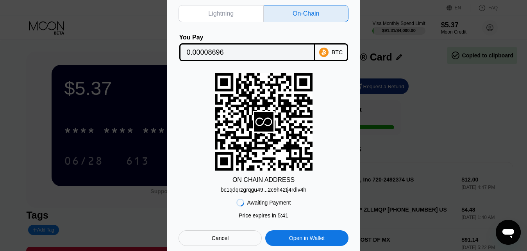 The width and height of the screenshot is (527, 251). What do you see at coordinates (337, 52) in the screenshot?
I see `div: BTC` at bounding box center [337, 52].